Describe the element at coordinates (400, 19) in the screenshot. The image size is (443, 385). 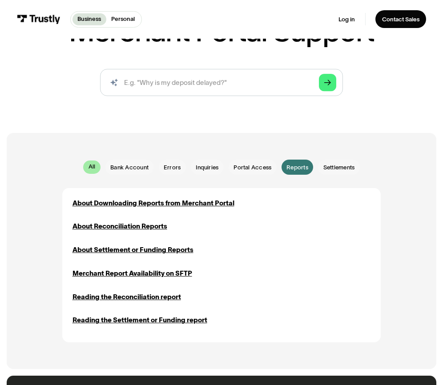
I see `a: Contact Sales` at that location.